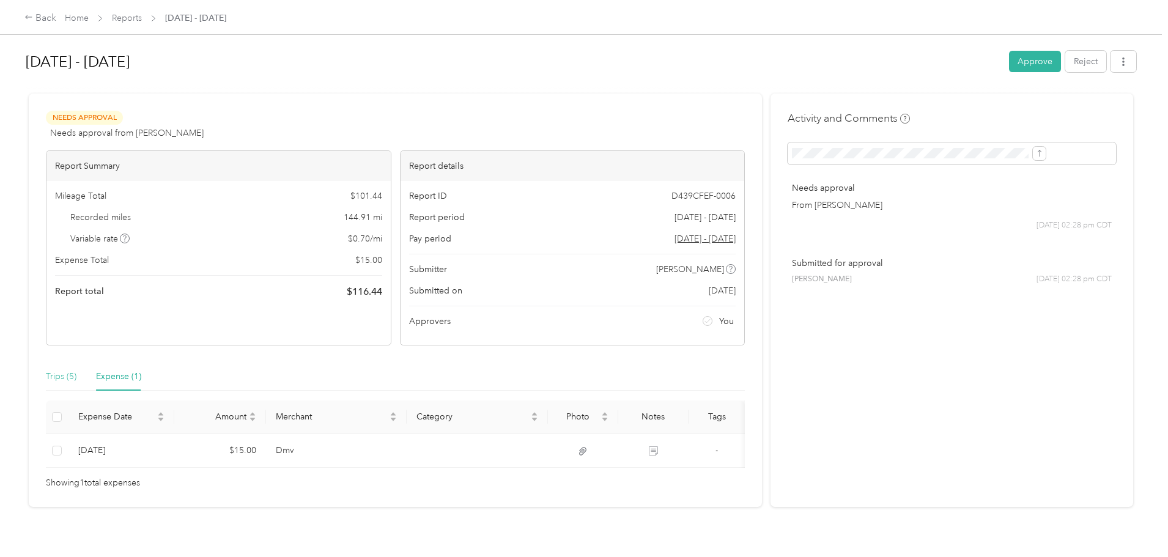  What do you see at coordinates (1086, 61) in the screenshot?
I see `button: Reject` at bounding box center [1086, 61].